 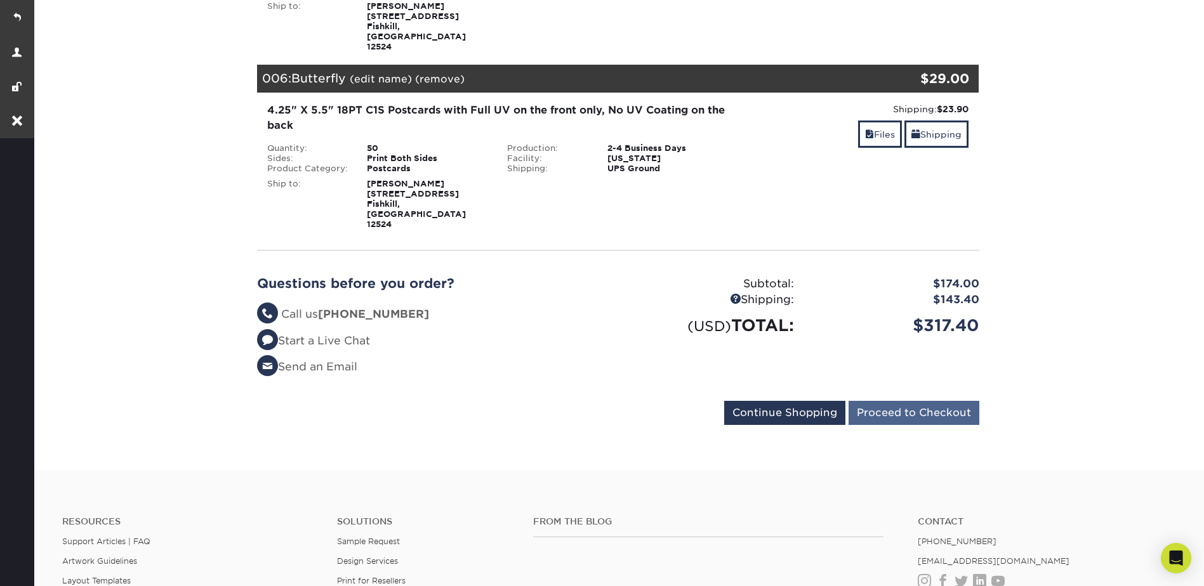 What do you see at coordinates (106, 541) in the screenshot?
I see `a: Support Articles | FAQ` at bounding box center [106, 541].